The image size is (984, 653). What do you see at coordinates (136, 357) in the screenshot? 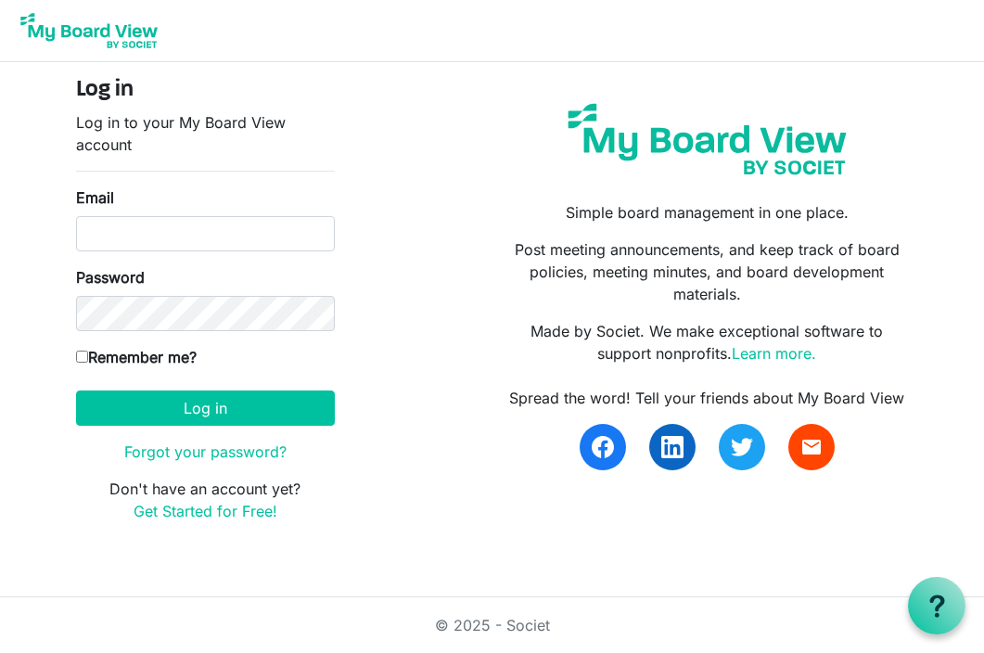
I see `label: Remember me?` at bounding box center [136, 357].